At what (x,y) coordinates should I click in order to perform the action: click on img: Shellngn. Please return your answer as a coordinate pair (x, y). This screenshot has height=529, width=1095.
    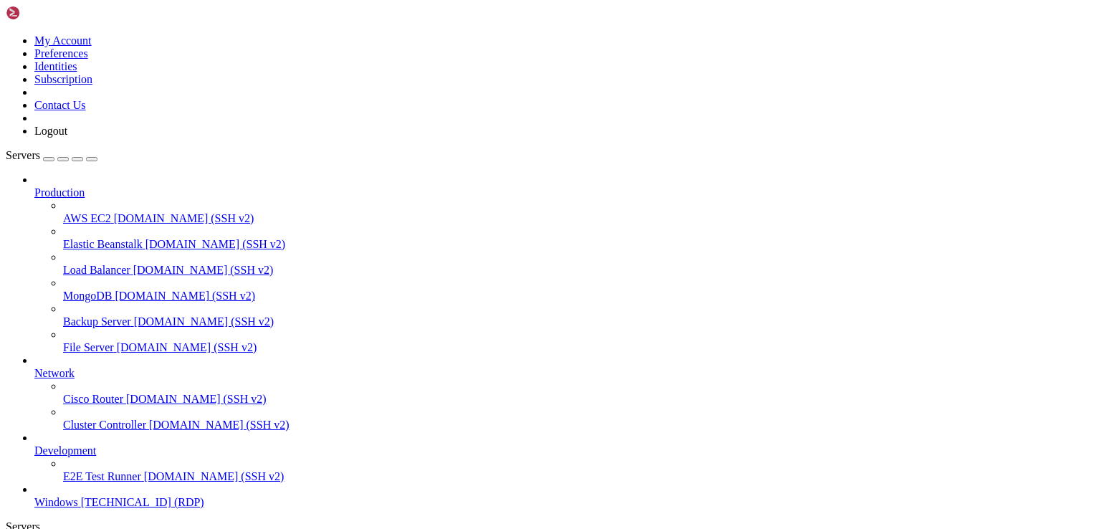
    Looking at the image, I should click on (47, 13).